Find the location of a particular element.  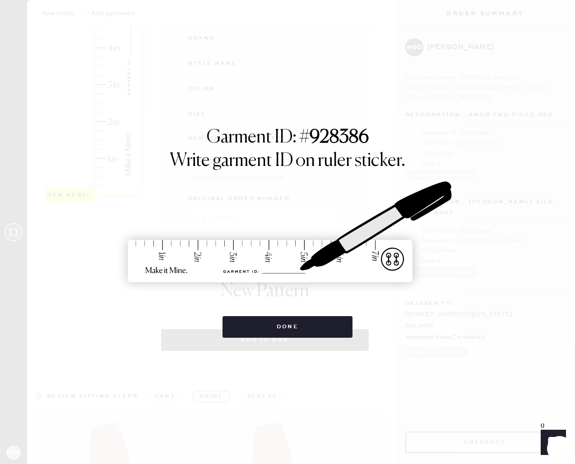

strong: 928386 is located at coordinates (339, 138).